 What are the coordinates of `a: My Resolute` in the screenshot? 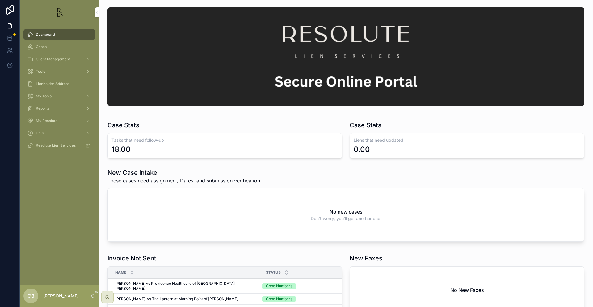 It's located at (59, 121).